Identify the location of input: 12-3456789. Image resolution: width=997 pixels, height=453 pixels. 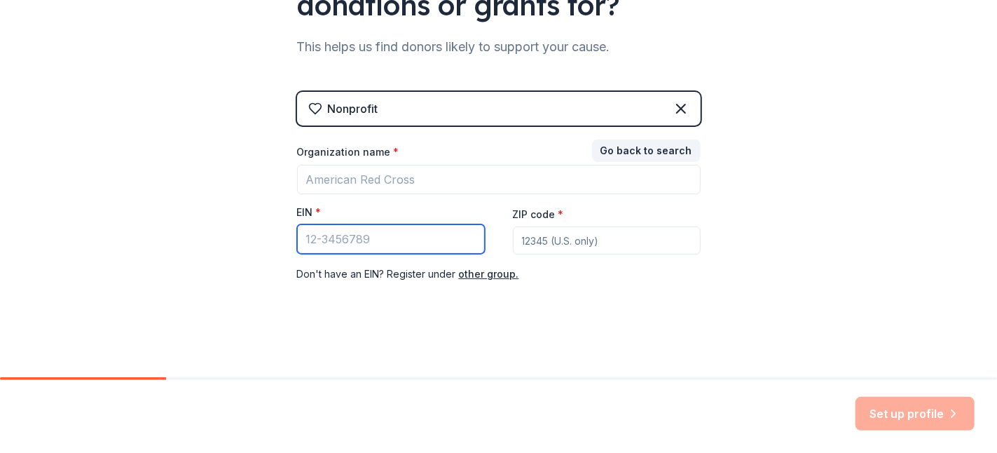
(391, 239).